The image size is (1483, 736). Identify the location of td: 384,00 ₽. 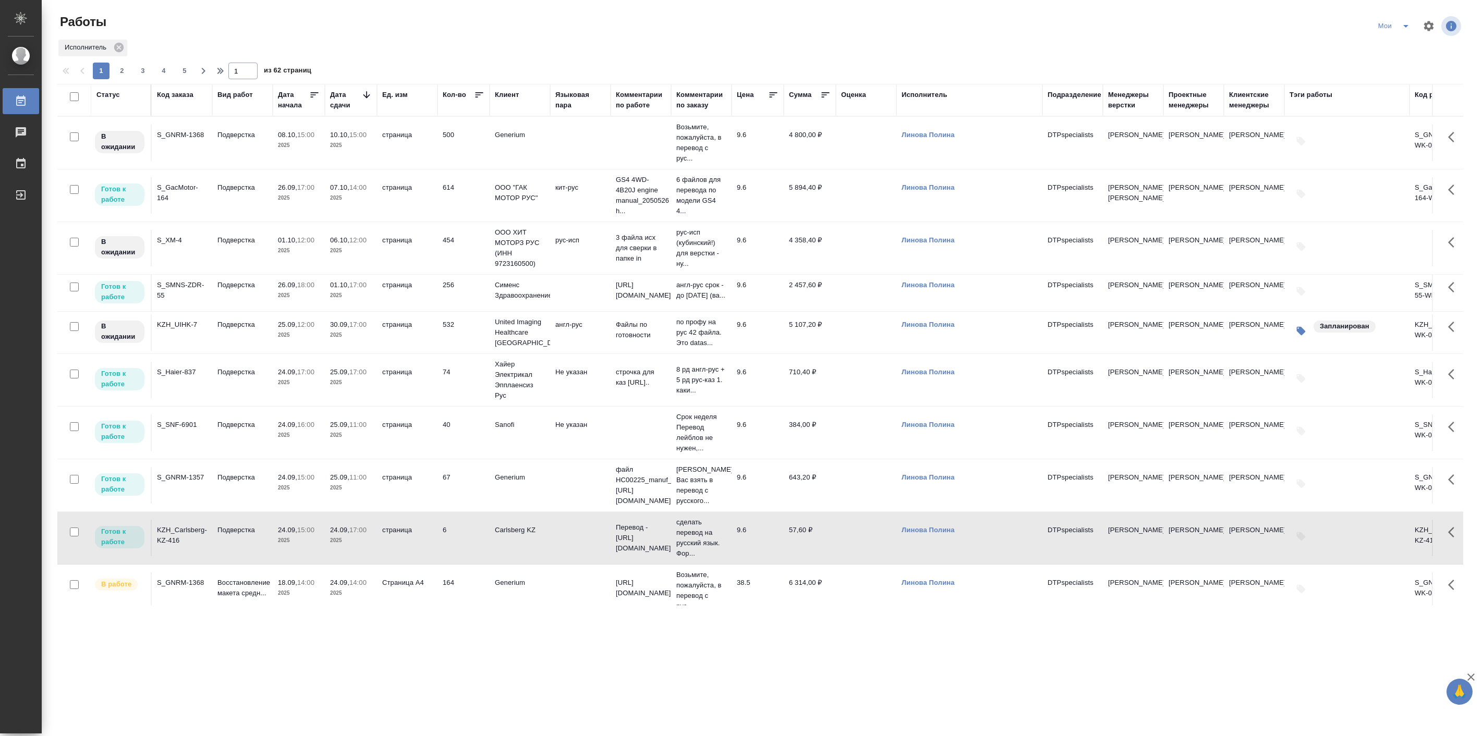
(810, 433).